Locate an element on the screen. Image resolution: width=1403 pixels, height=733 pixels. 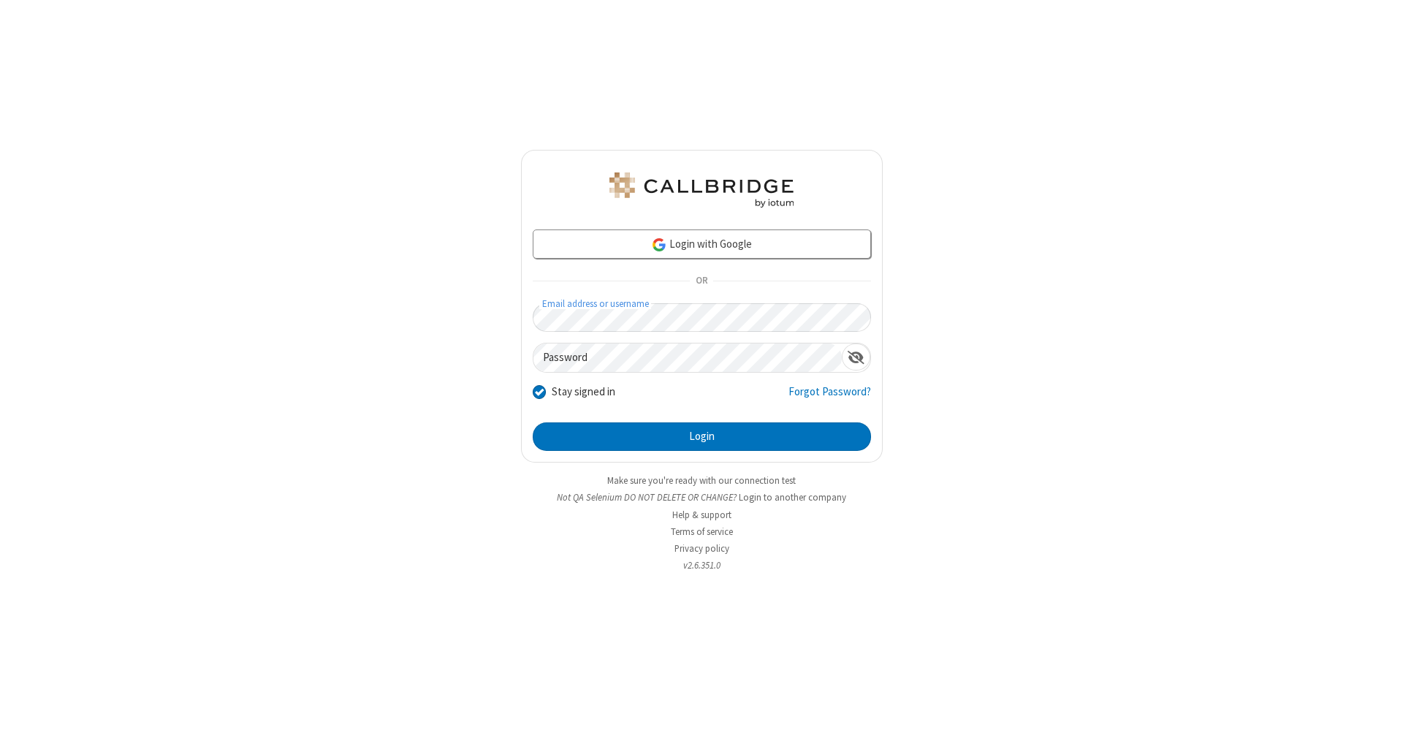
li: Not QA Selenium DO NOT DELETE OR CHANGE? is located at coordinates (701, 497).